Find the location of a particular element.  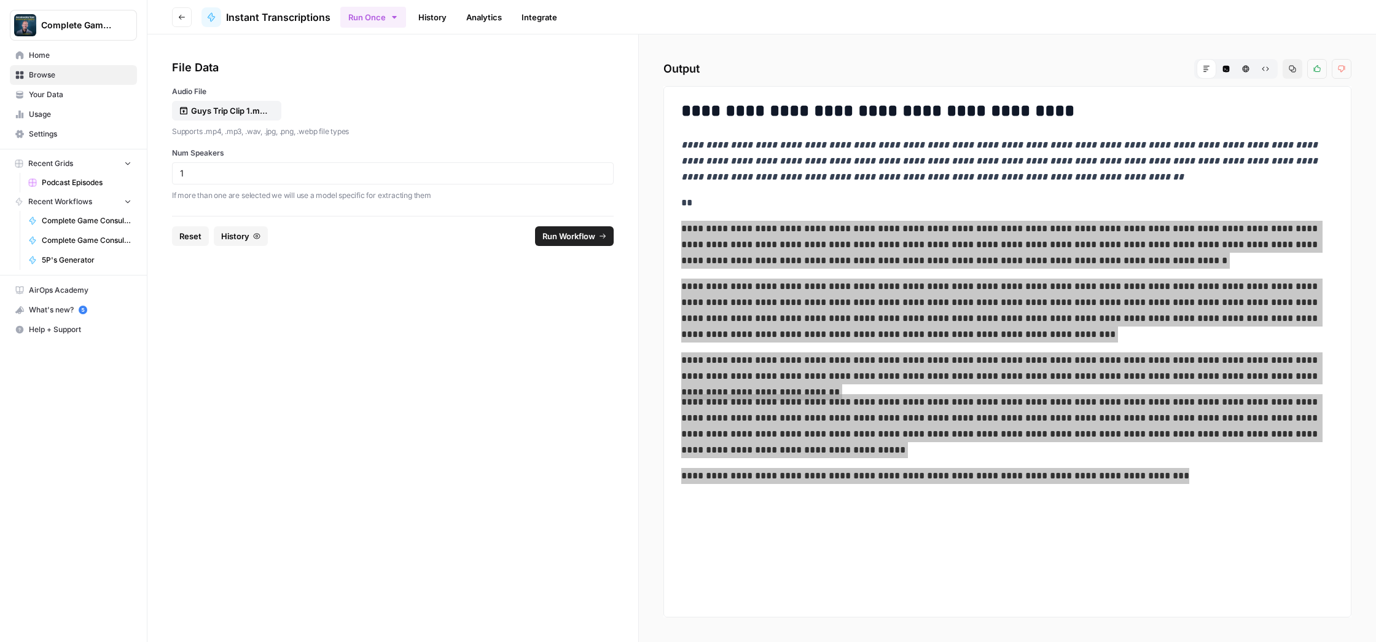

h2: Output is located at coordinates (1008, 69).